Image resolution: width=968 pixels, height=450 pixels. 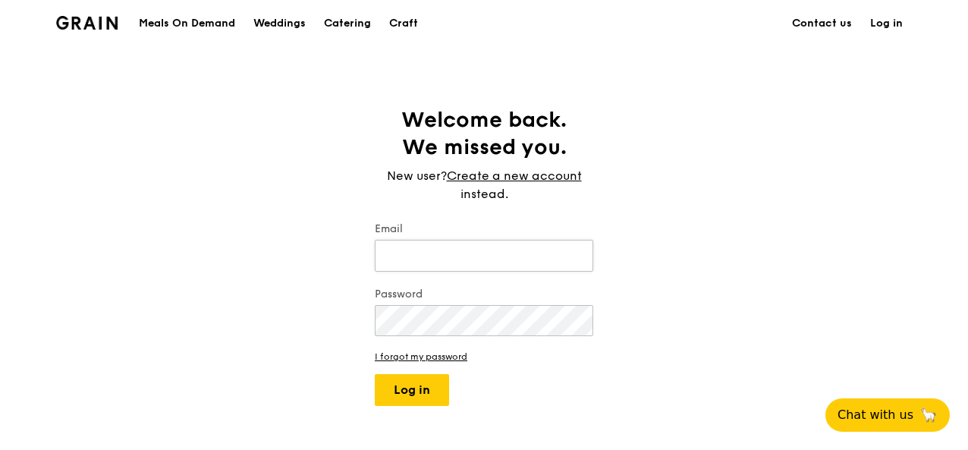 What do you see at coordinates (347, 24) in the screenshot?
I see `a: Catering` at bounding box center [347, 24].